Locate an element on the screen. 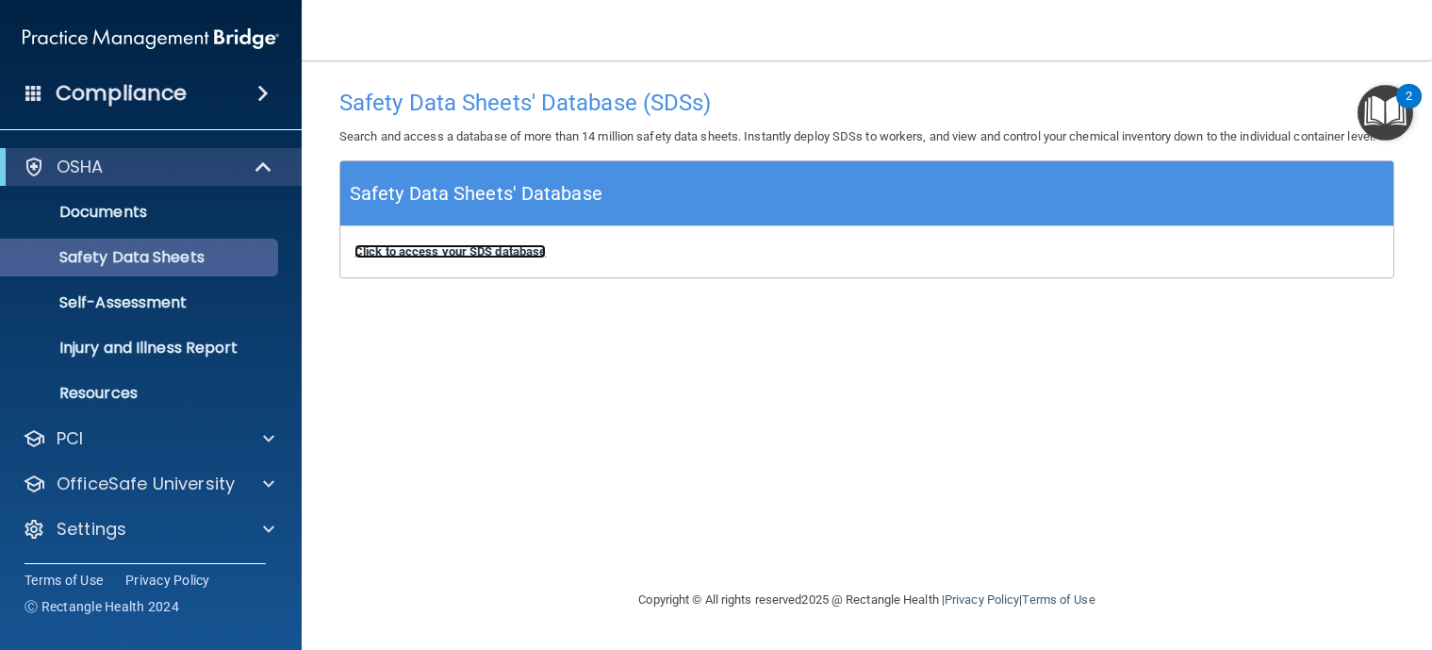  p: Settings is located at coordinates (91, 529).